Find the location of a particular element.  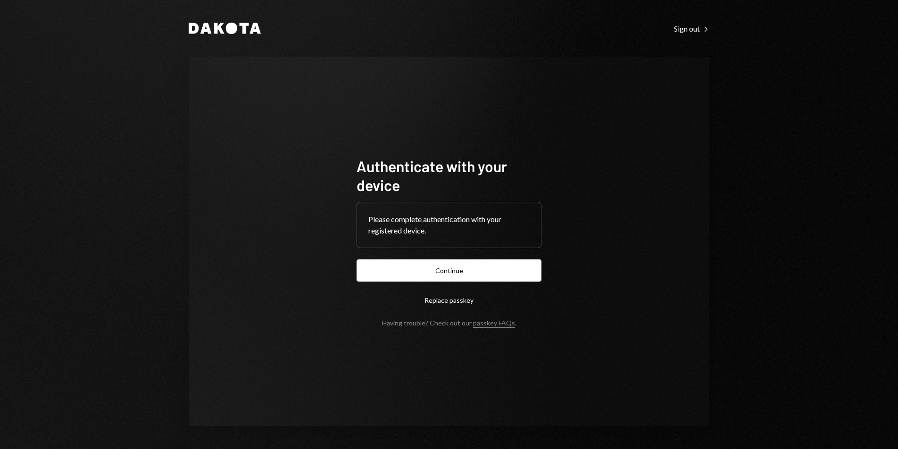

button: Replace passkey is located at coordinates (449, 300).